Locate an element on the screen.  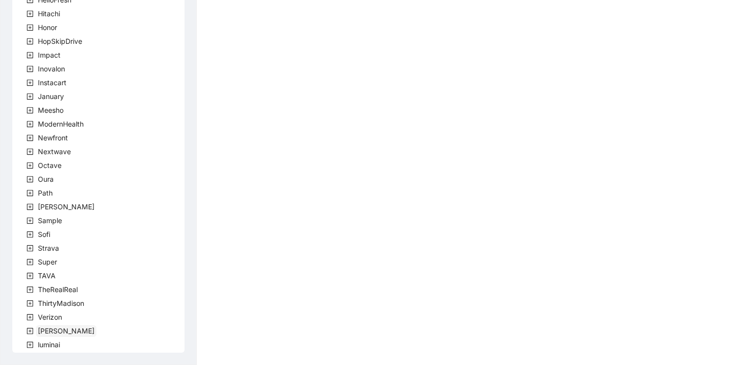
span: Octave is located at coordinates (50, 165).